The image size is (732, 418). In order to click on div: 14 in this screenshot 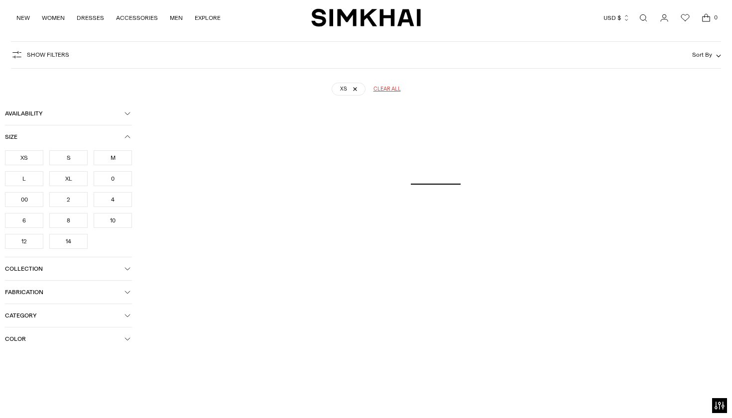, I will do `click(68, 241)`.